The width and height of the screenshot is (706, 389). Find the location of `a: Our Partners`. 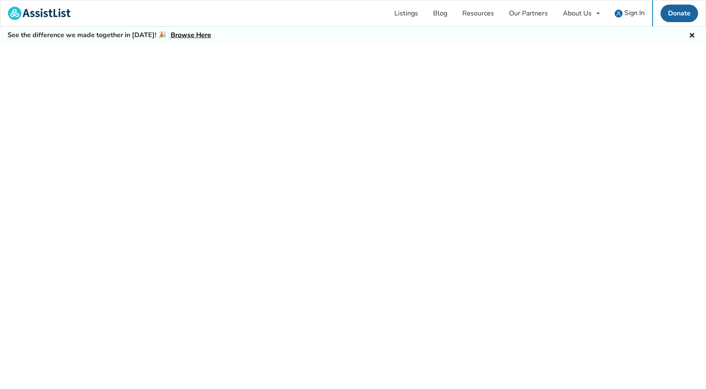

a: Our Partners is located at coordinates (529, 13).